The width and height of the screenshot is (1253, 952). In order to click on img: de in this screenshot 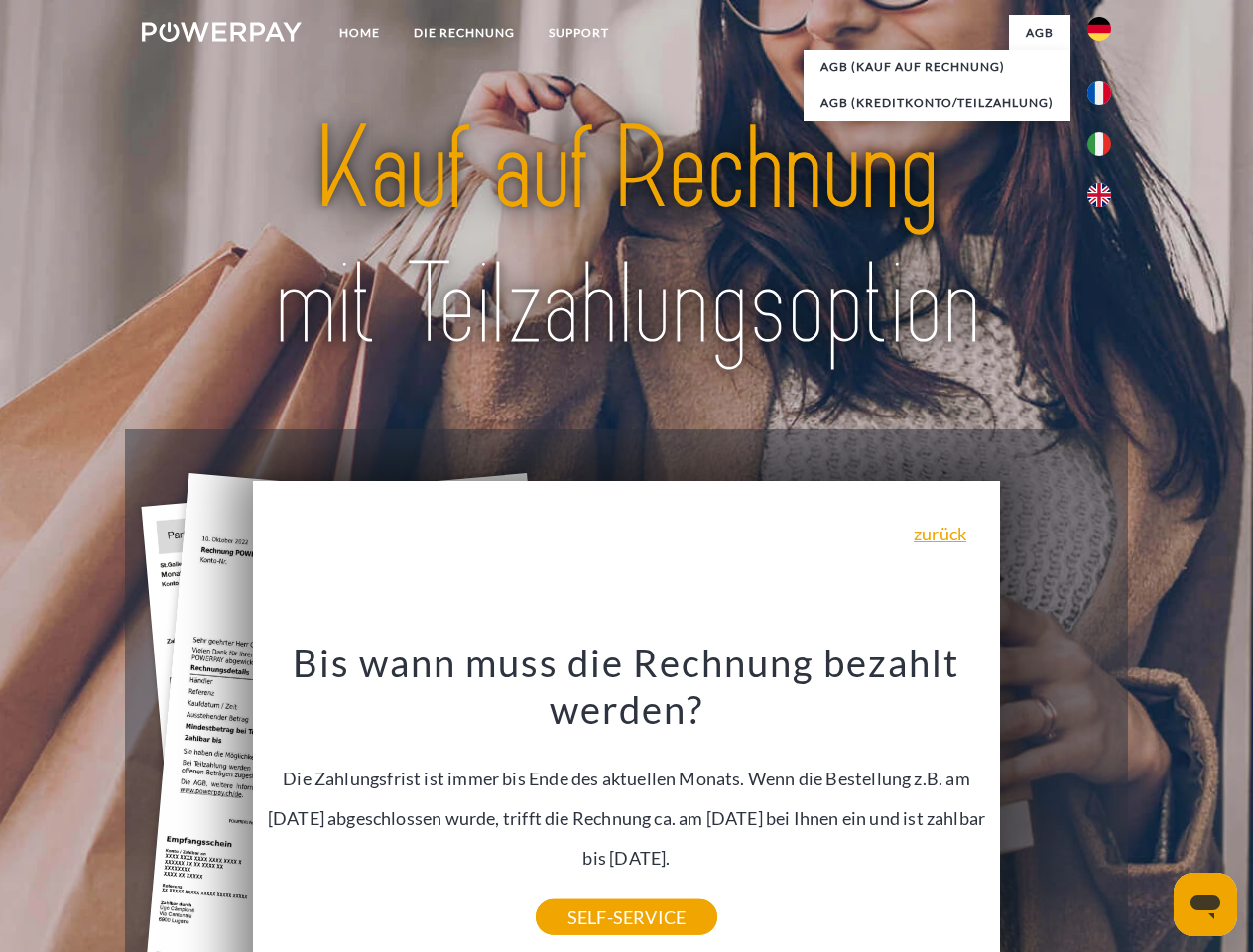, I will do `click(1099, 29)`.